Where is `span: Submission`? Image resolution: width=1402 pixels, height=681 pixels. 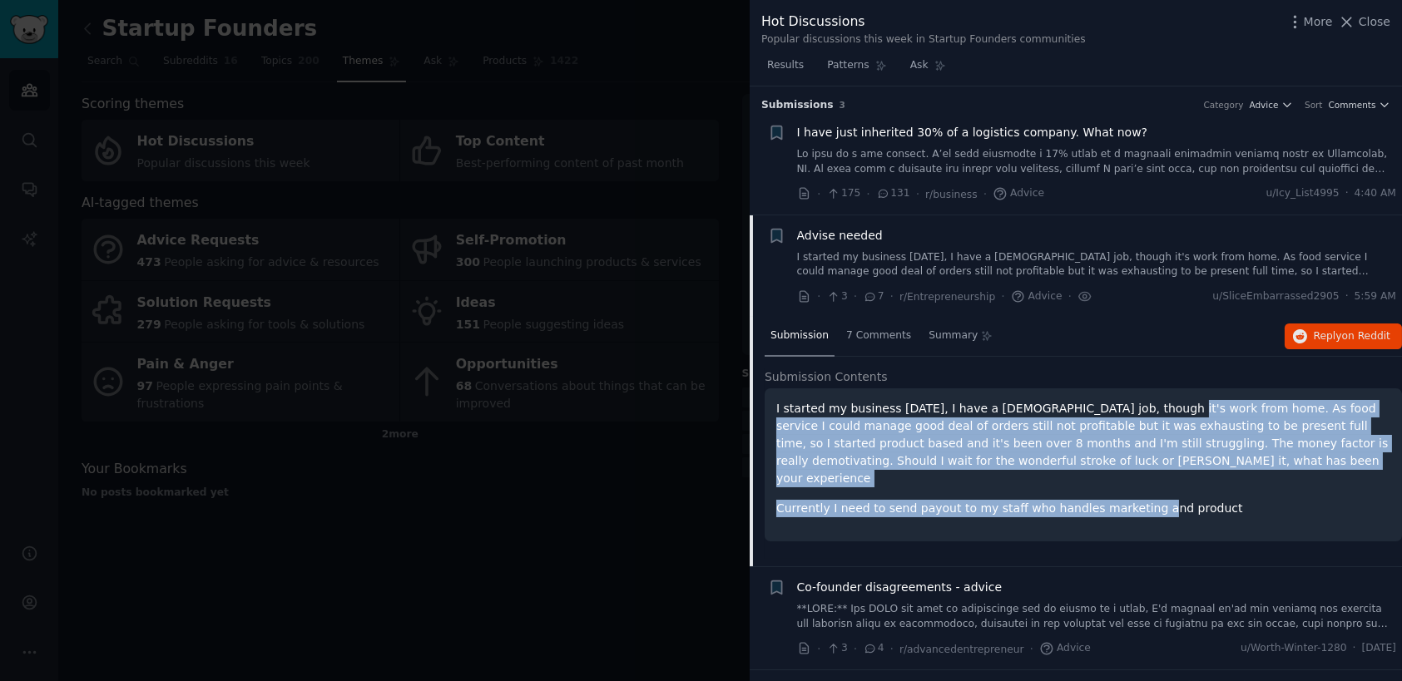
span: Submission is located at coordinates (799, 336).